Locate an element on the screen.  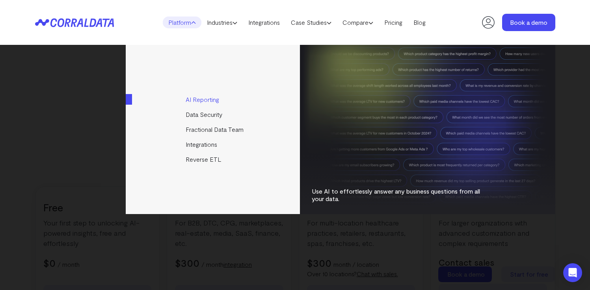
a: Platform is located at coordinates (182, 22).